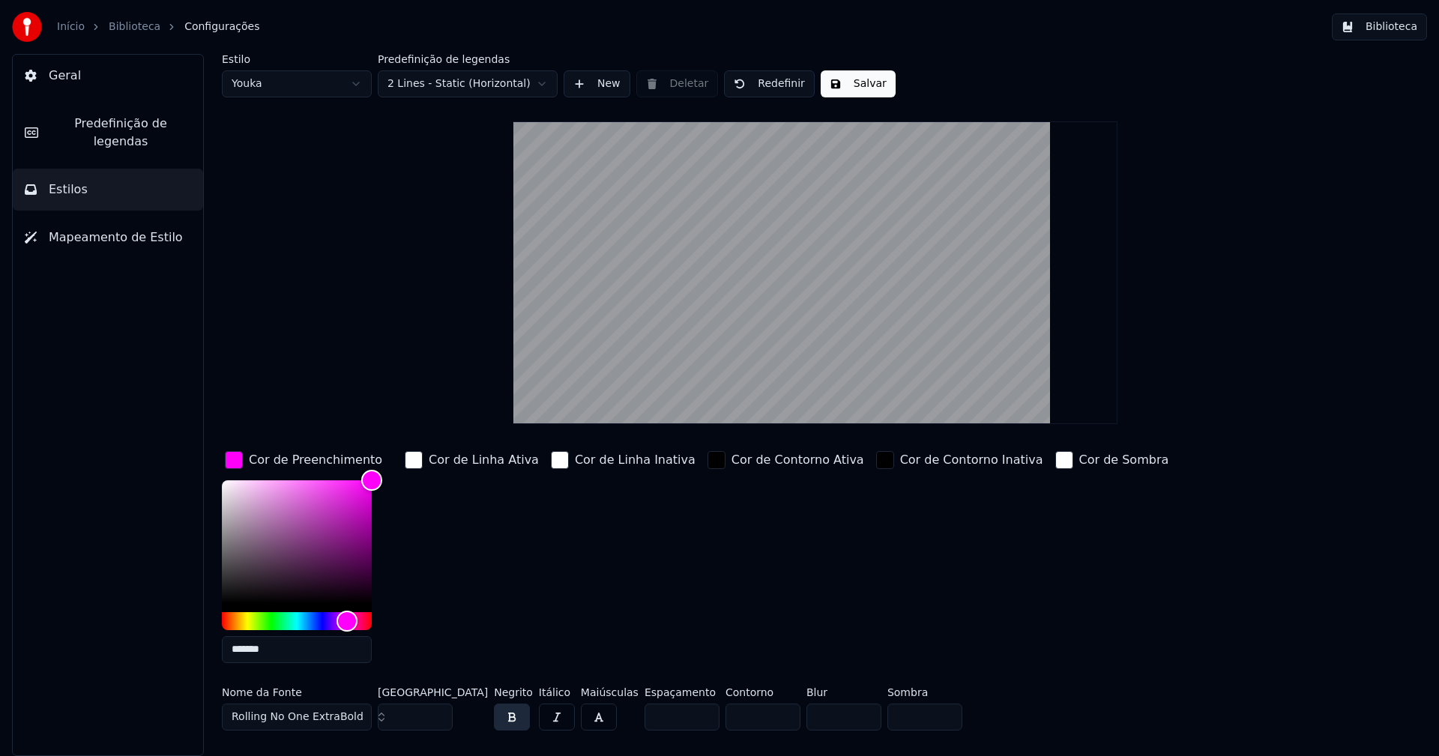 The image size is (1439, 756). What do you see at coordinates (297, 59) in the screenshot?
I see `label: Estilo` at bounding box center [297, 59].